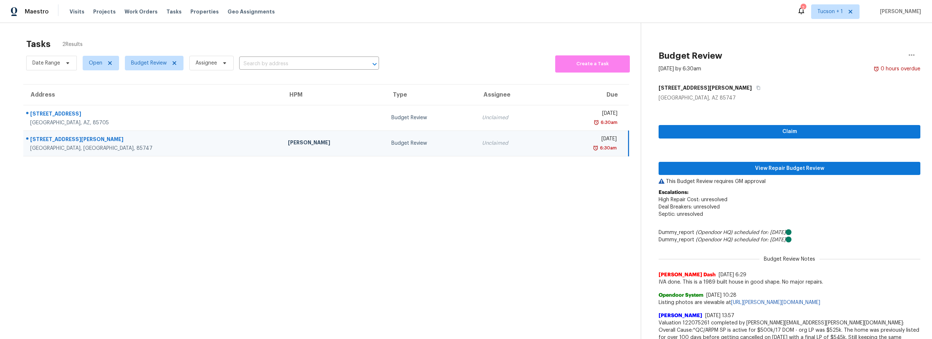  Describe the element at coordinates (593, 64) in the screenshot. I see `span: Create a Task` at that location.